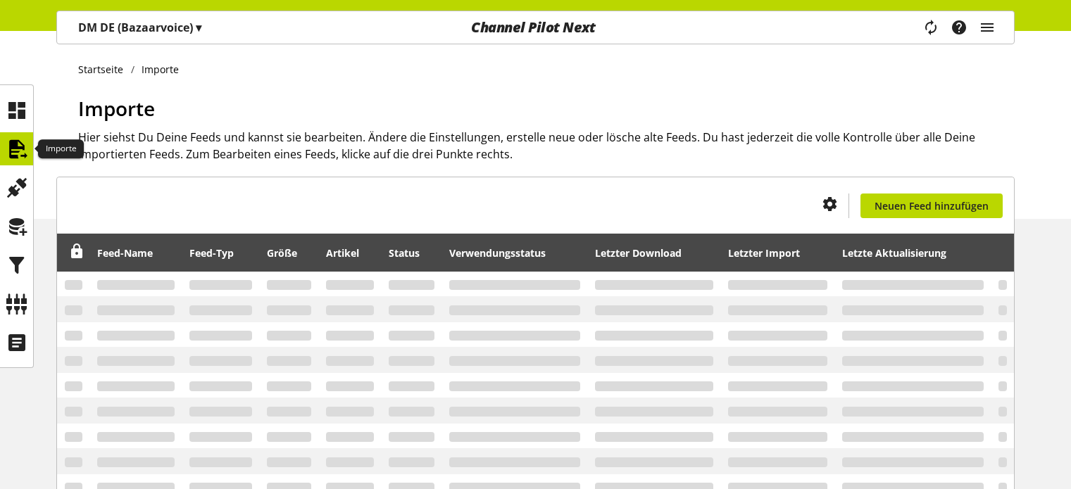 The height and width of the screenshot is (489, 1071). Describe the element at coordinates (116, 108) in the screenshot. I see `span: Importe` at that location.